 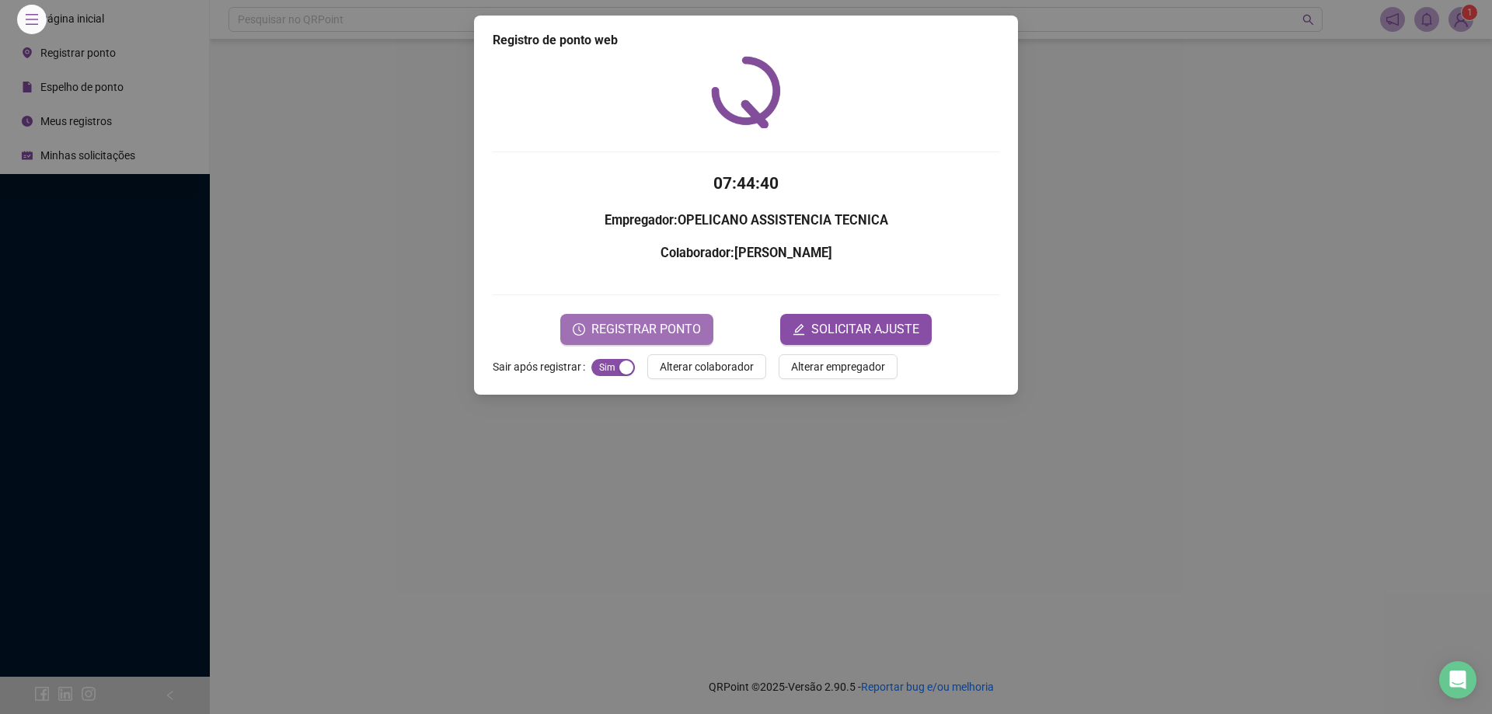 What do you see at coordinates (746, 221) in the screenshot?
I see `h3: : OPELICANO ASSISTENCIA TECNICA` at bounding box center [746, 221].